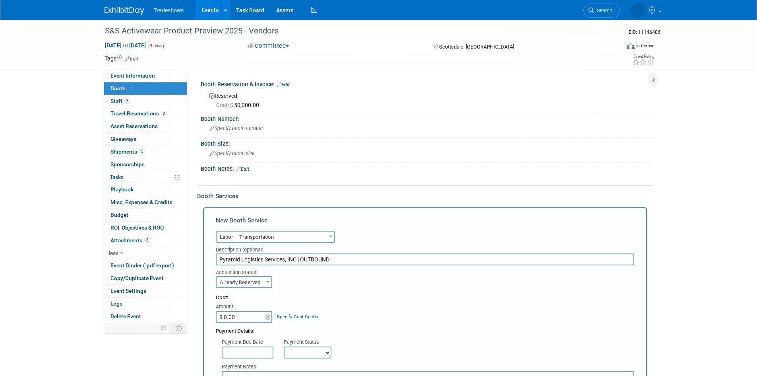 The height and width of the screenshot is (376, 757). What do you see at coordinates (127, 101) in the screenshot?
I see `span: 3` at bounding box center [127, 101].